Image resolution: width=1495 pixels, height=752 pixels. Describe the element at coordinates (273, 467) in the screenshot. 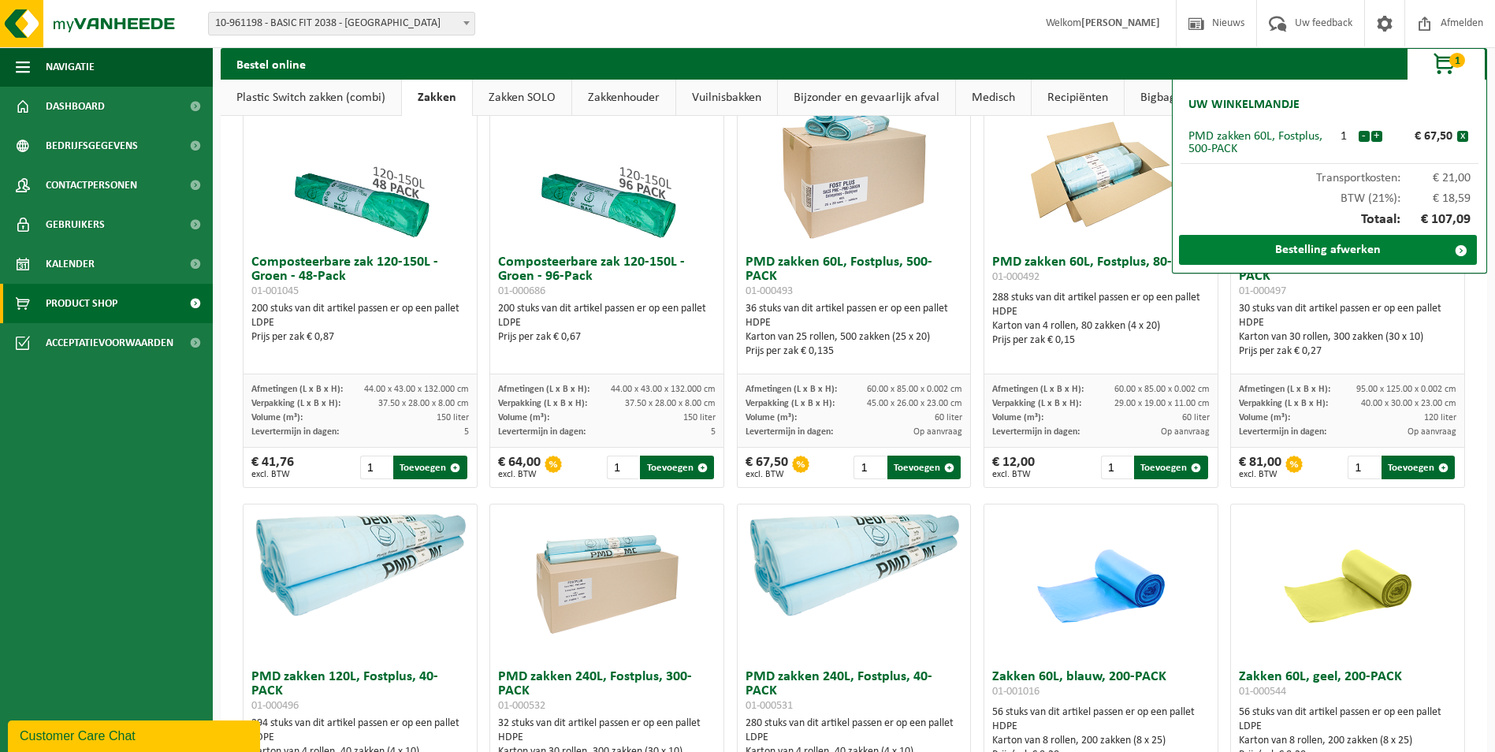

I see `div: € 41,76` at that location.